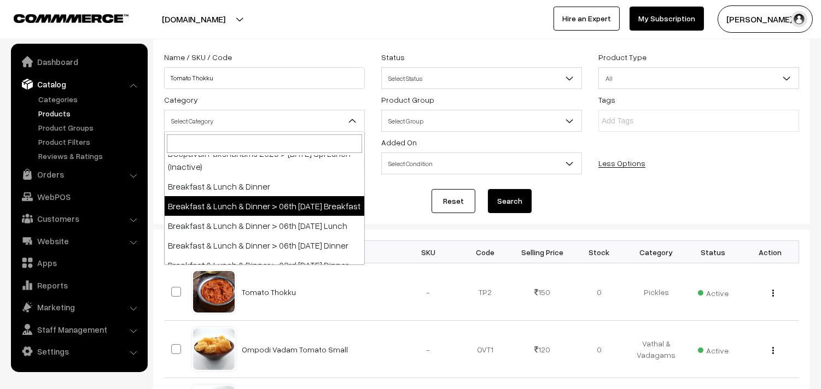 Image resolution: width=821 pixels, height=389 pixels. What do you see at coordinates (399, 142) in the screenshot?
I see `label: Added On` at bounding box center [399, 142].